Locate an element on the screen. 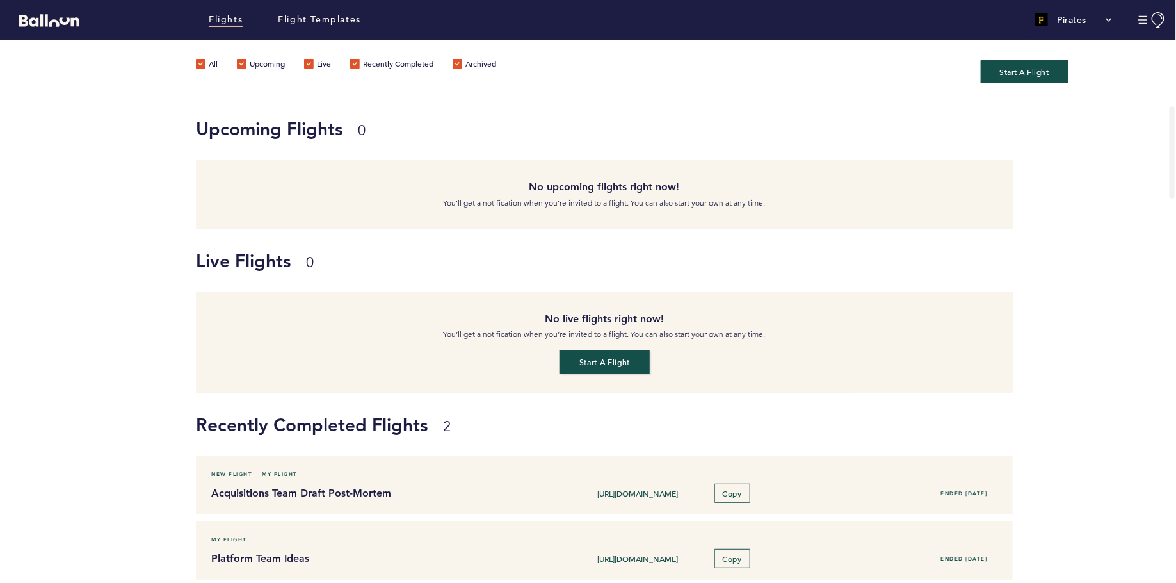 The height and width of the screenshot is (583, 1176). h1: Upcoming Flights is located at coordinates (599, 129).